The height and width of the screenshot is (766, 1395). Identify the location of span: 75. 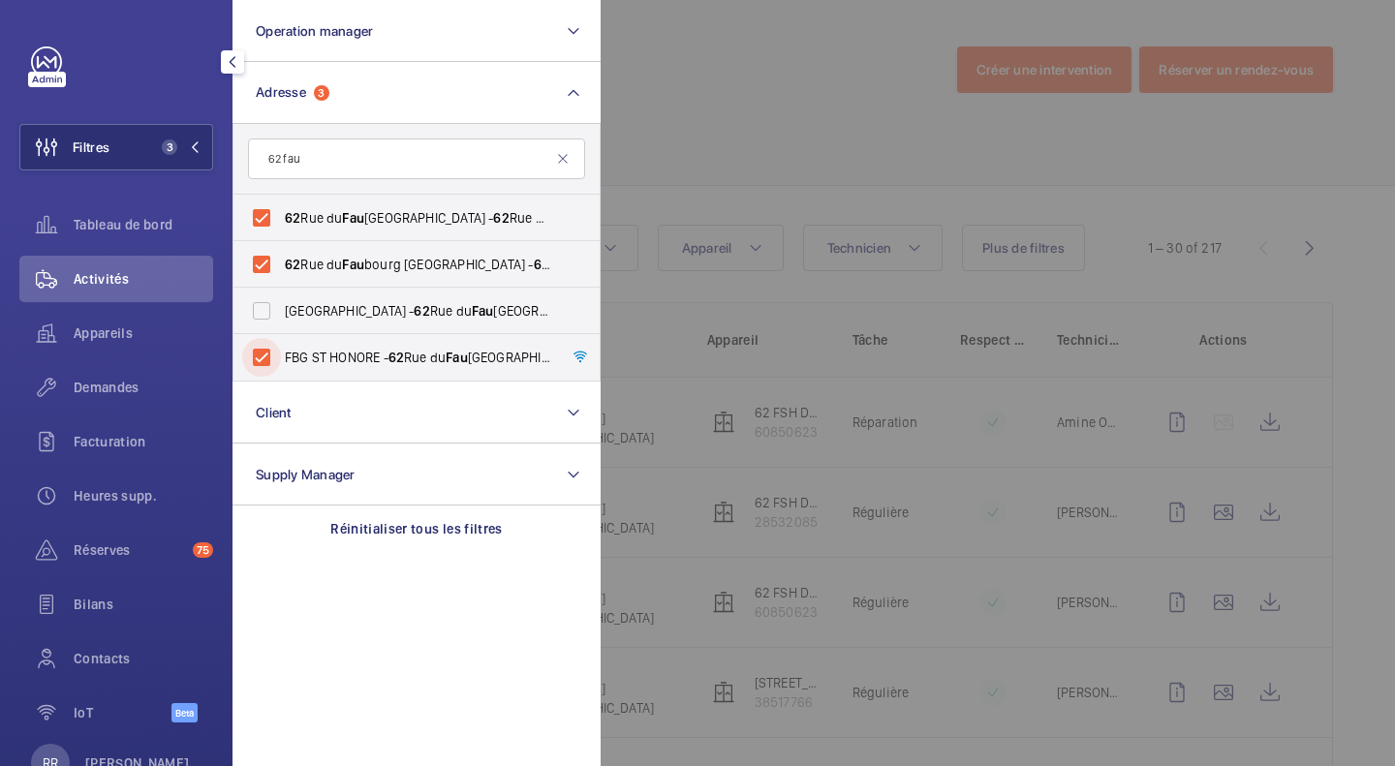
(203, 550).